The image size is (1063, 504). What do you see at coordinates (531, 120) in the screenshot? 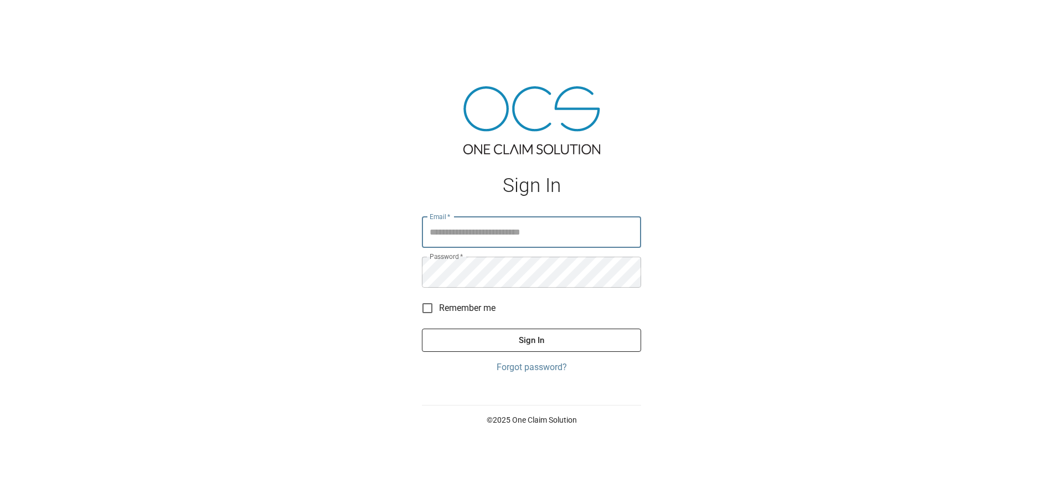
I see `img: ocs-logo-tra.png` at bounding box center [531, 120].